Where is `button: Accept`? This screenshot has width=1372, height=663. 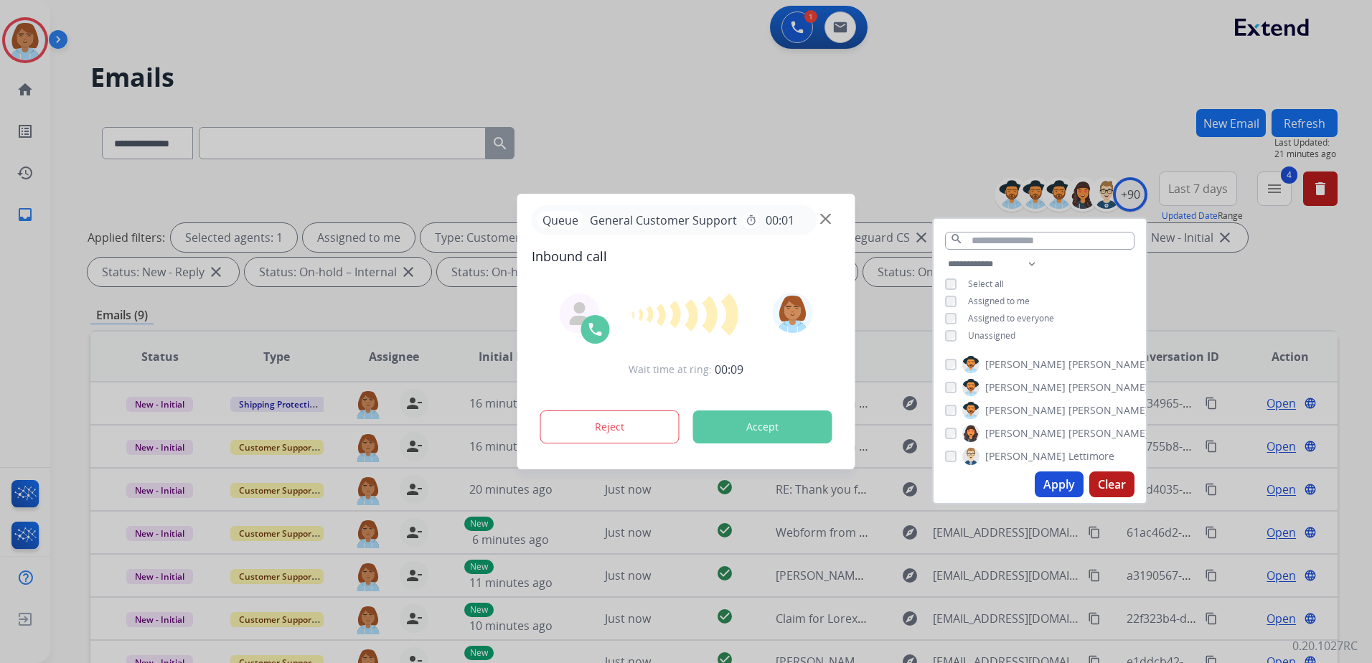 button: Accept is located at coordinates (763, 427).